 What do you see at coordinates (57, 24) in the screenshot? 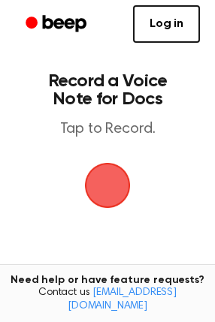
I see `a: Beep` at bounding box center [57, 24].